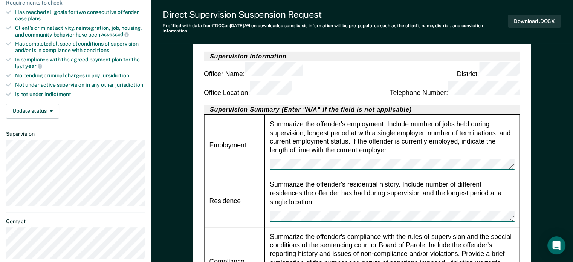  What do you see at coordinates (80, 94) in the screenshot?
I see `div: Is not under` at bounding box center [80, 94].